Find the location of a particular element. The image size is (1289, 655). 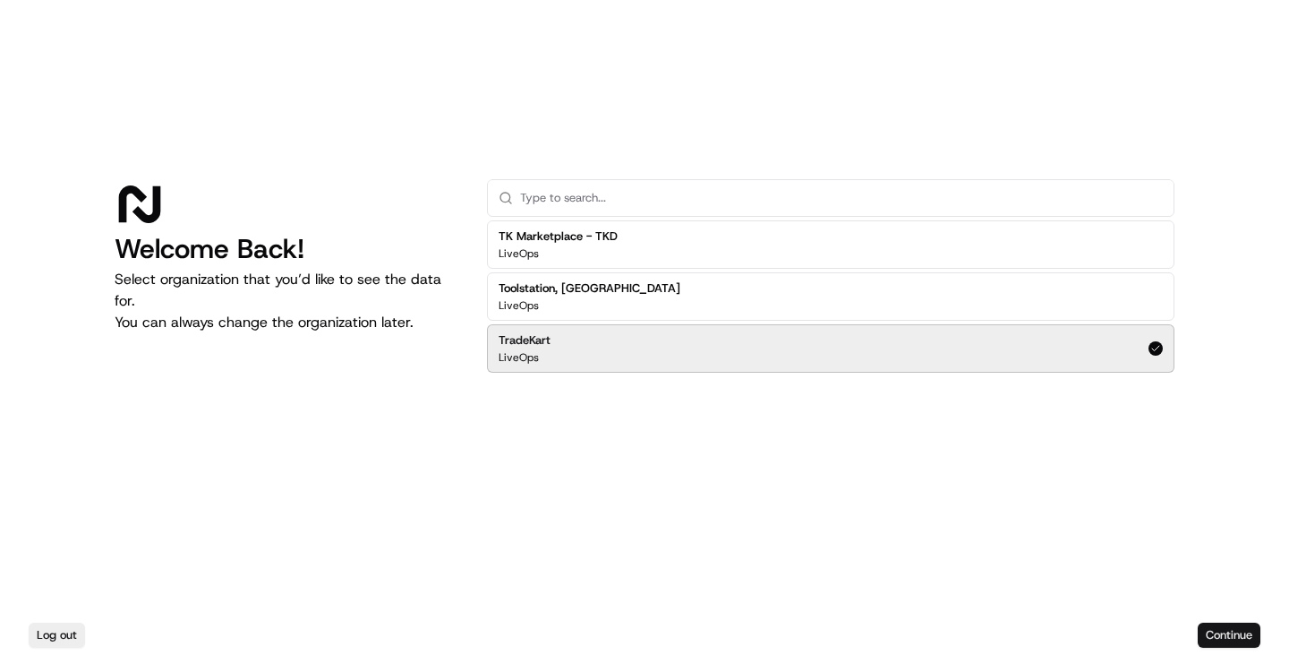

p: Select organization that you’d like to see the data for. You can always change the organization l... is located at coordinates (287, 301).